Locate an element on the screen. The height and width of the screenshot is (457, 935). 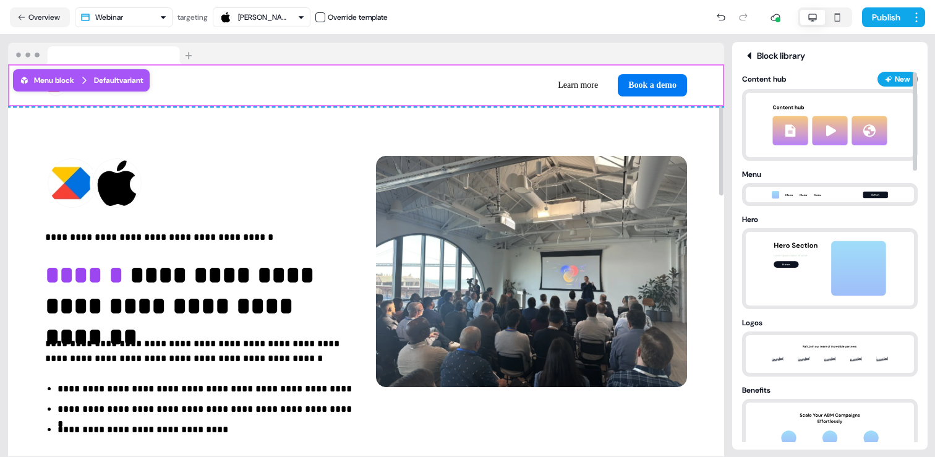
div: Webinar is located at coordinates (109, 17).